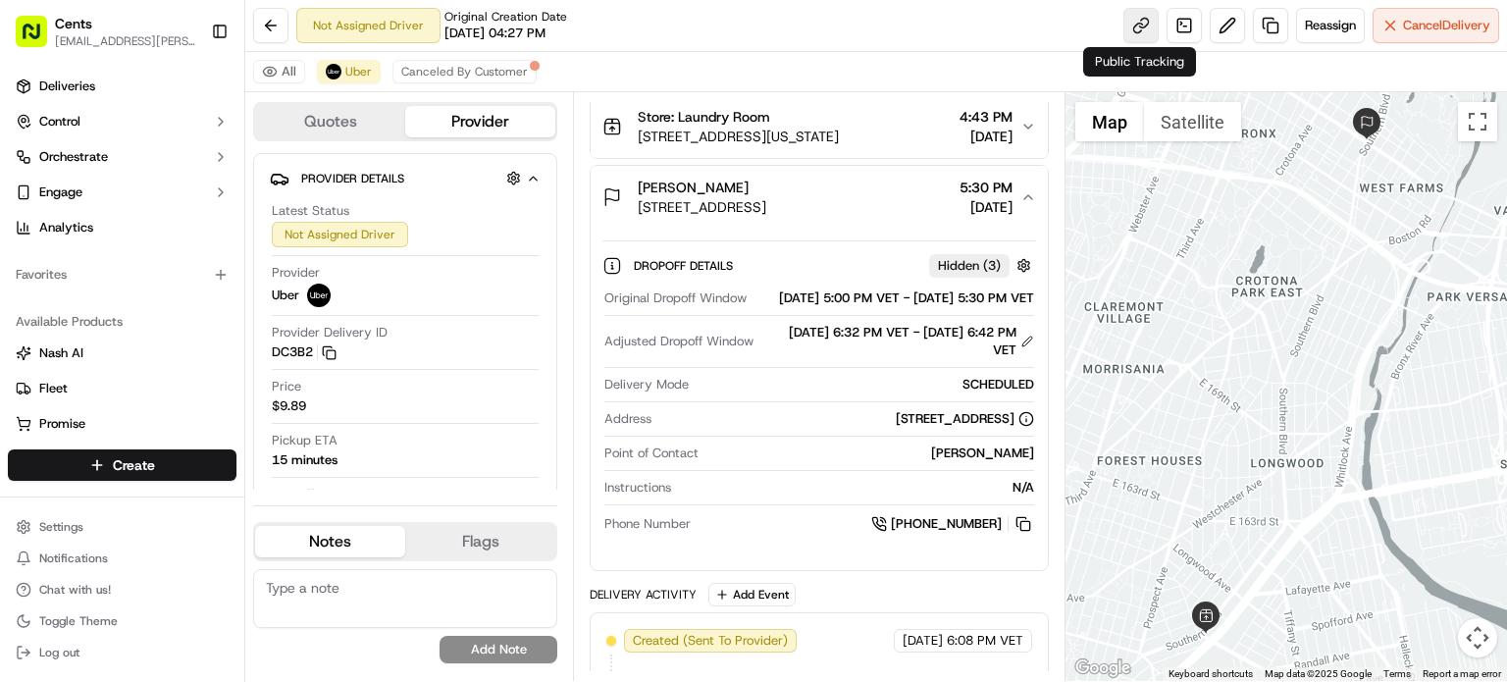 This screenshot has width=1507, height=682. Describe the element at coordinates (122, 527) in the screenshot. I see `button: Settings` at that location.